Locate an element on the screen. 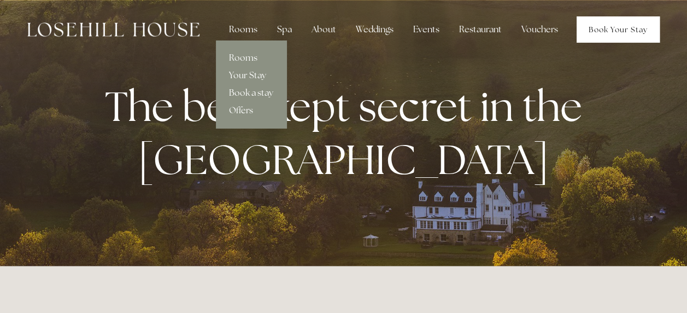 This screenshot has width=687, height=313. a: Rooms is located at coordinates (251, 58).